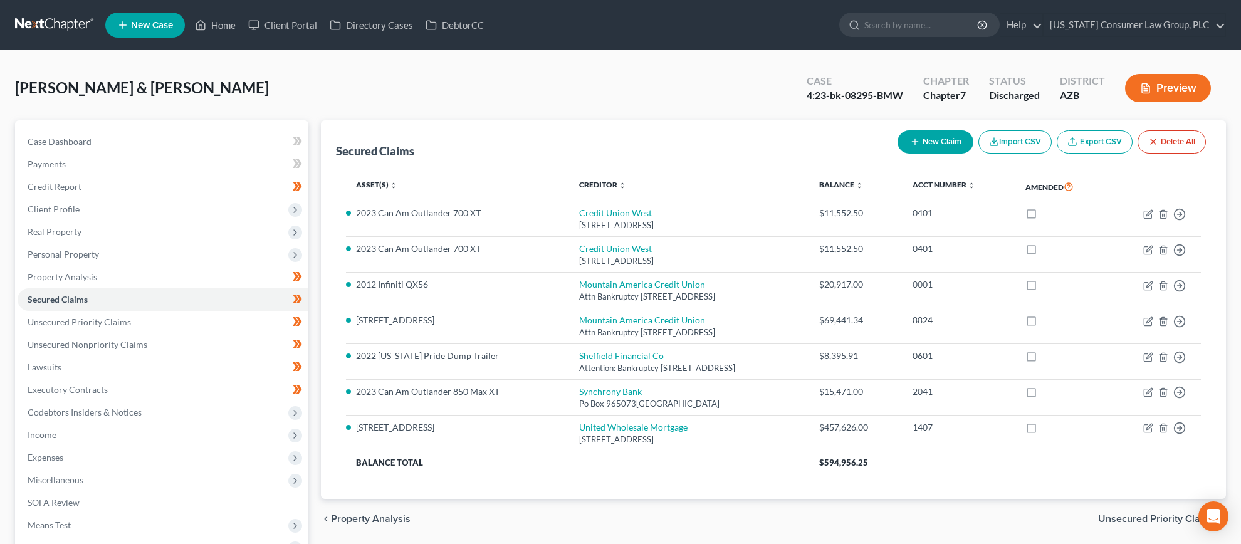 Image resolution: width=1241 pixels, height=544 pixels. I want to click on div: 4:23-bk-08295-BMW, so click(855, 95).